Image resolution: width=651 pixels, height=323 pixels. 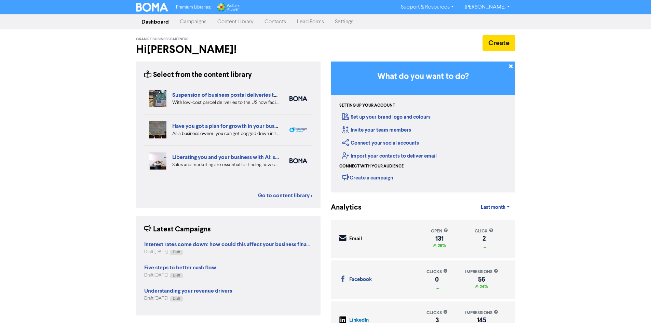 What do you see at coordinates (495, 207) in the screenshot?
I see `a: Last month` at bounding box center [495, 207].